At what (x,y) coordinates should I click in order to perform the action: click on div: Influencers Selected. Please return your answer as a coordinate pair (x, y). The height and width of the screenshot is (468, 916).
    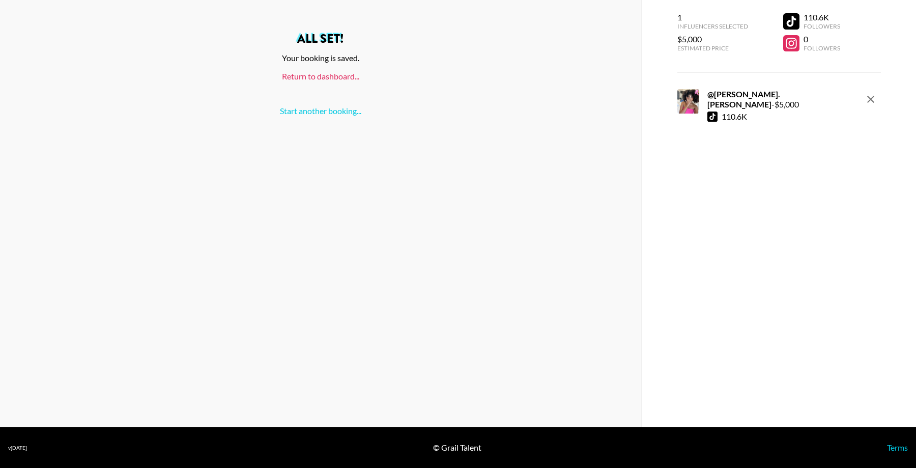
    Looking at the image, I should click on (712, 26).